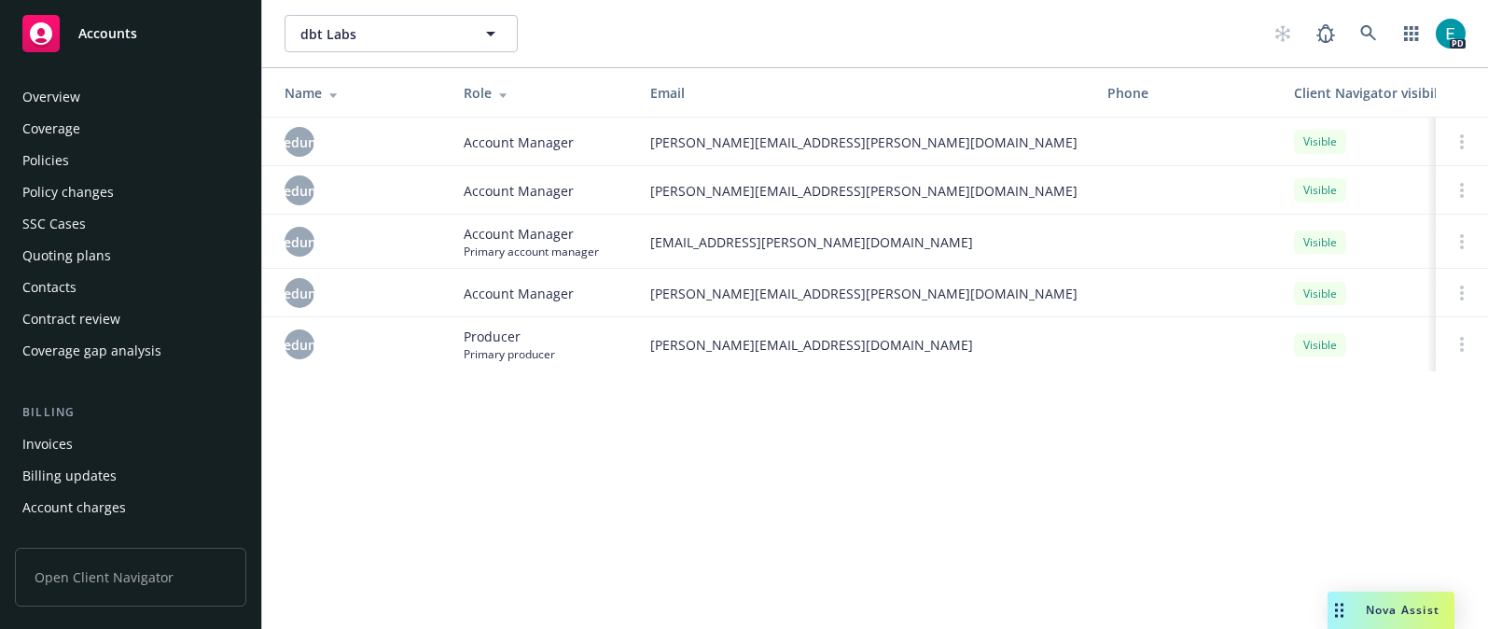 The width and height of the screenshot is (1488, 629). I want to click on a: Coverage, so click(131, 129).